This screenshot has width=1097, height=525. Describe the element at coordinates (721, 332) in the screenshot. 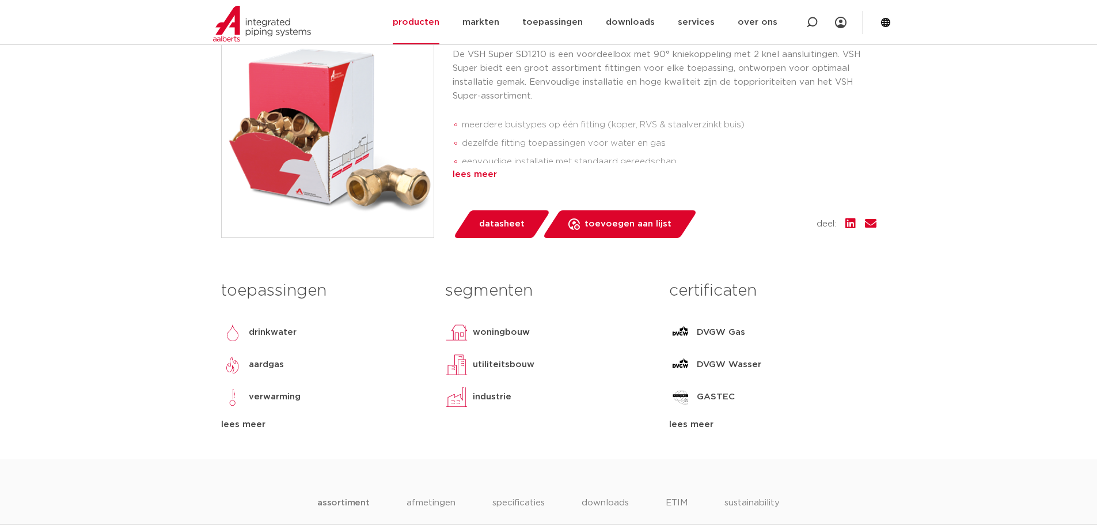

I see `p: DVGW Gas` at that location.